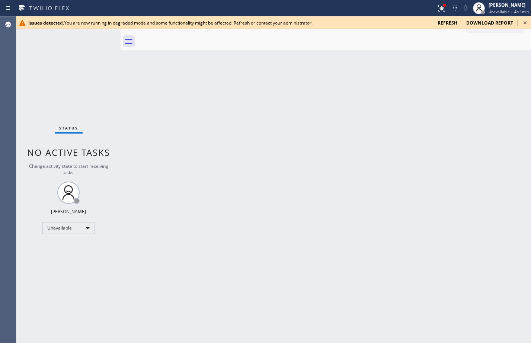  Describe the element at coordinates (509, 12) in the screenshot. I see `span: Unavailable | 4h 1min` at that location.